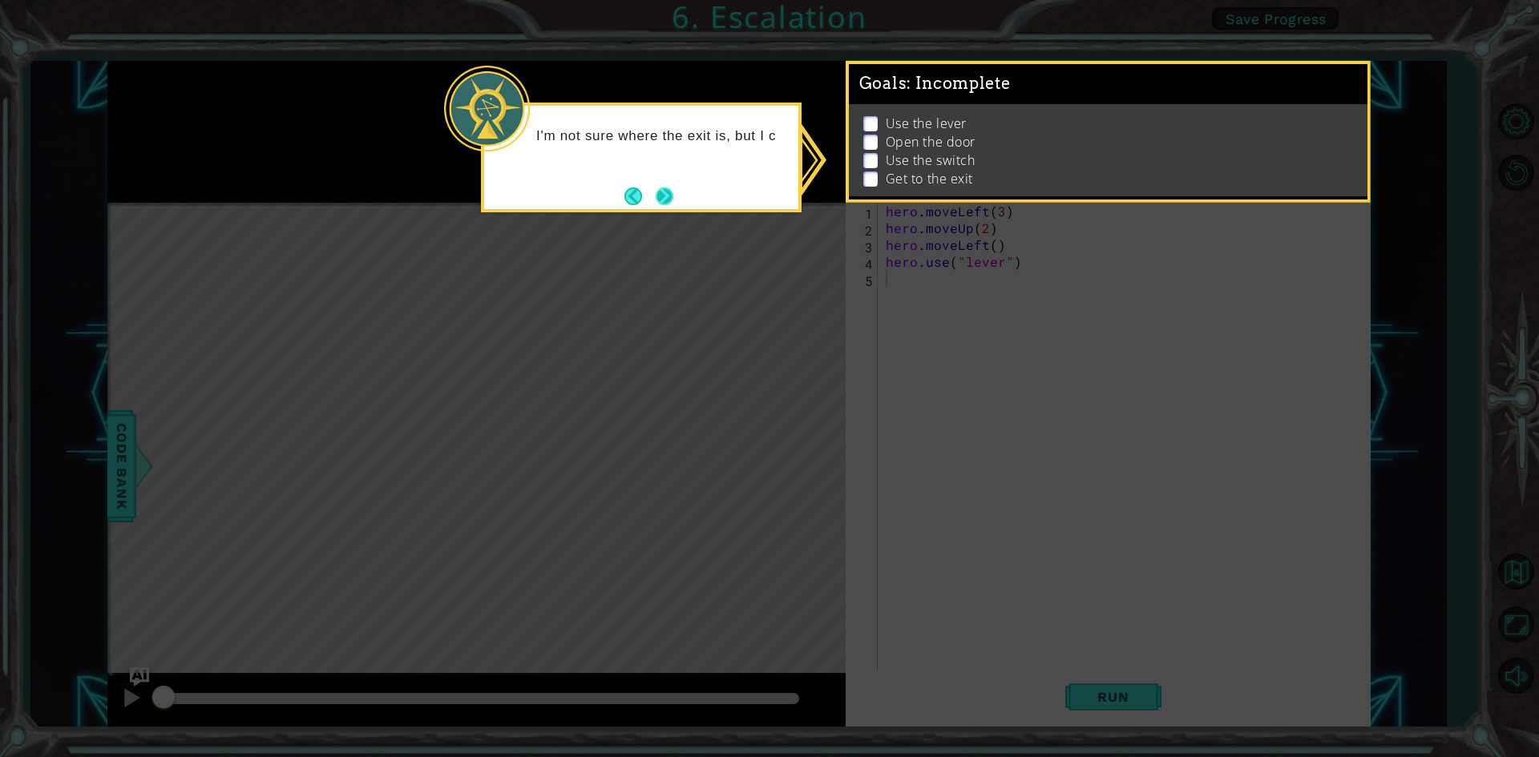  Describe the element at coordinates (930, 160) in the screenshot. I see `p: Use the switch` at that location.